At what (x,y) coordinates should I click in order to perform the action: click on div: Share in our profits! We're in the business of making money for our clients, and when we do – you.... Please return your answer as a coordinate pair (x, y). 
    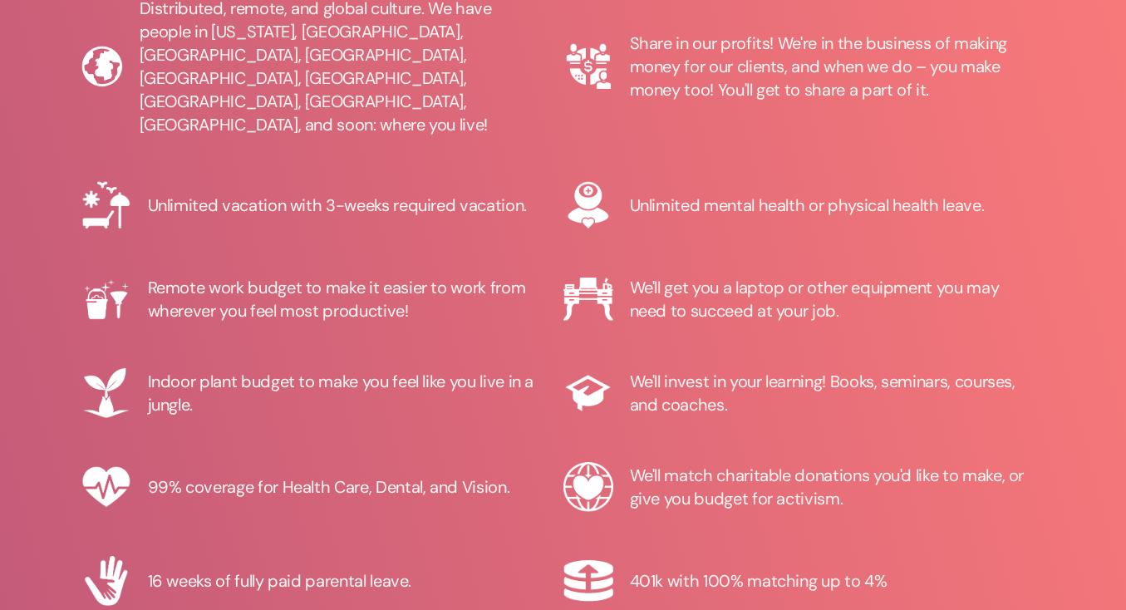
    Looking at the image, I should click on (830, 66).